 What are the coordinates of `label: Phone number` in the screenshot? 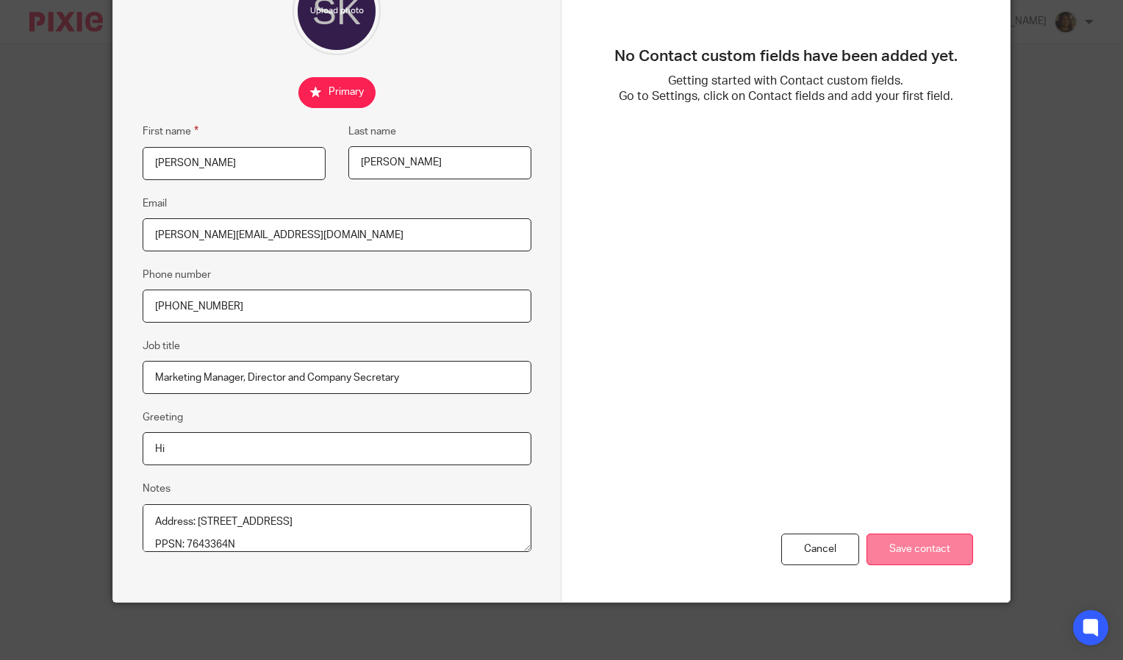 It's located at (176, 275).